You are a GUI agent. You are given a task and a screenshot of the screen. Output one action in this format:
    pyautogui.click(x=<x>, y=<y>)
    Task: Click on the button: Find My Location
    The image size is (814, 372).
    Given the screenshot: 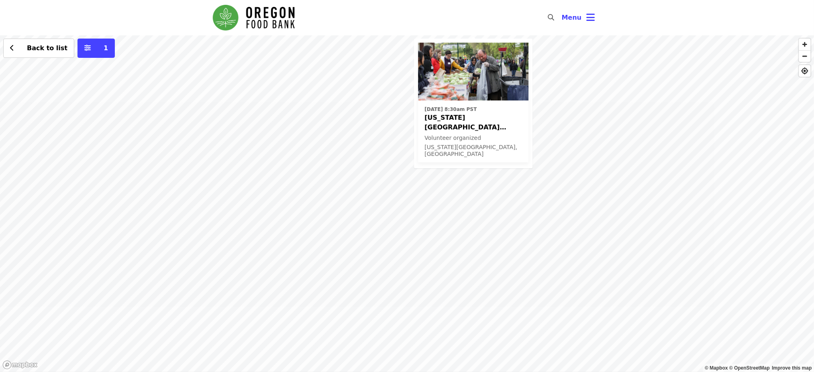 What is the action you would take?
    pyautogui.click(x=805, y=71)
    